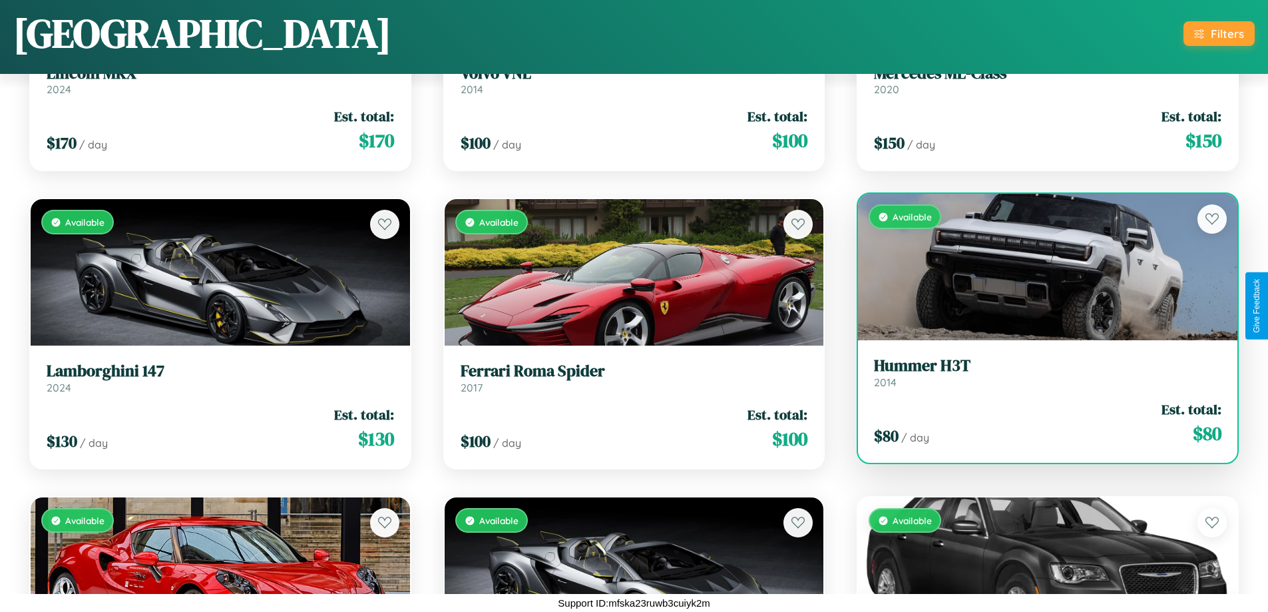 The image size is (1268, 612). I want to click on span: 2017, so click(471, 387).